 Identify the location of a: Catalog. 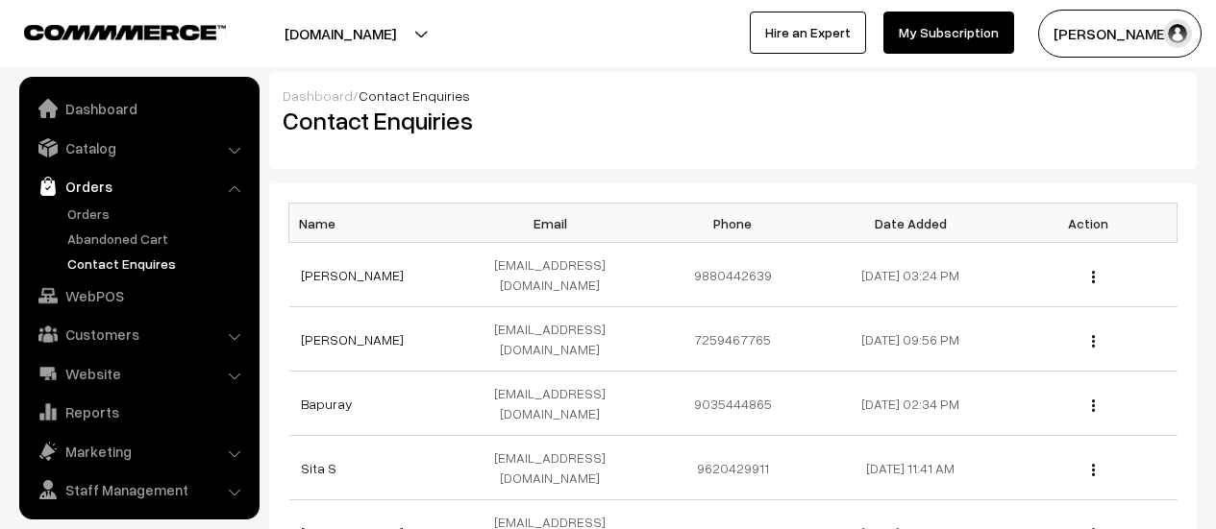
(138, 148).